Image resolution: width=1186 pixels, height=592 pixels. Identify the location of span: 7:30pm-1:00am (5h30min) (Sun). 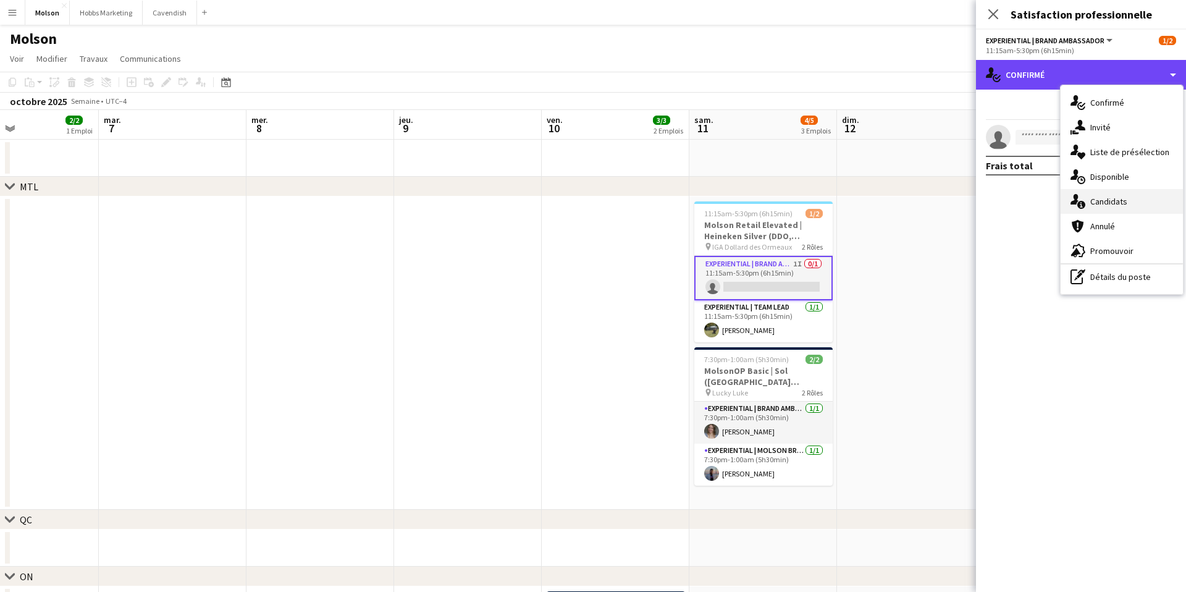
(755, 359).